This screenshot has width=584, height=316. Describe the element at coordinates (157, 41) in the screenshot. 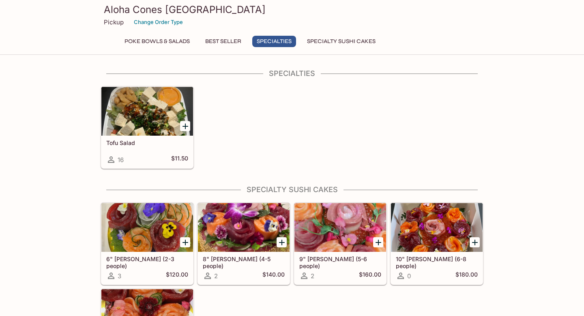

I see `button: Poke Bowls & Salads` at that location.